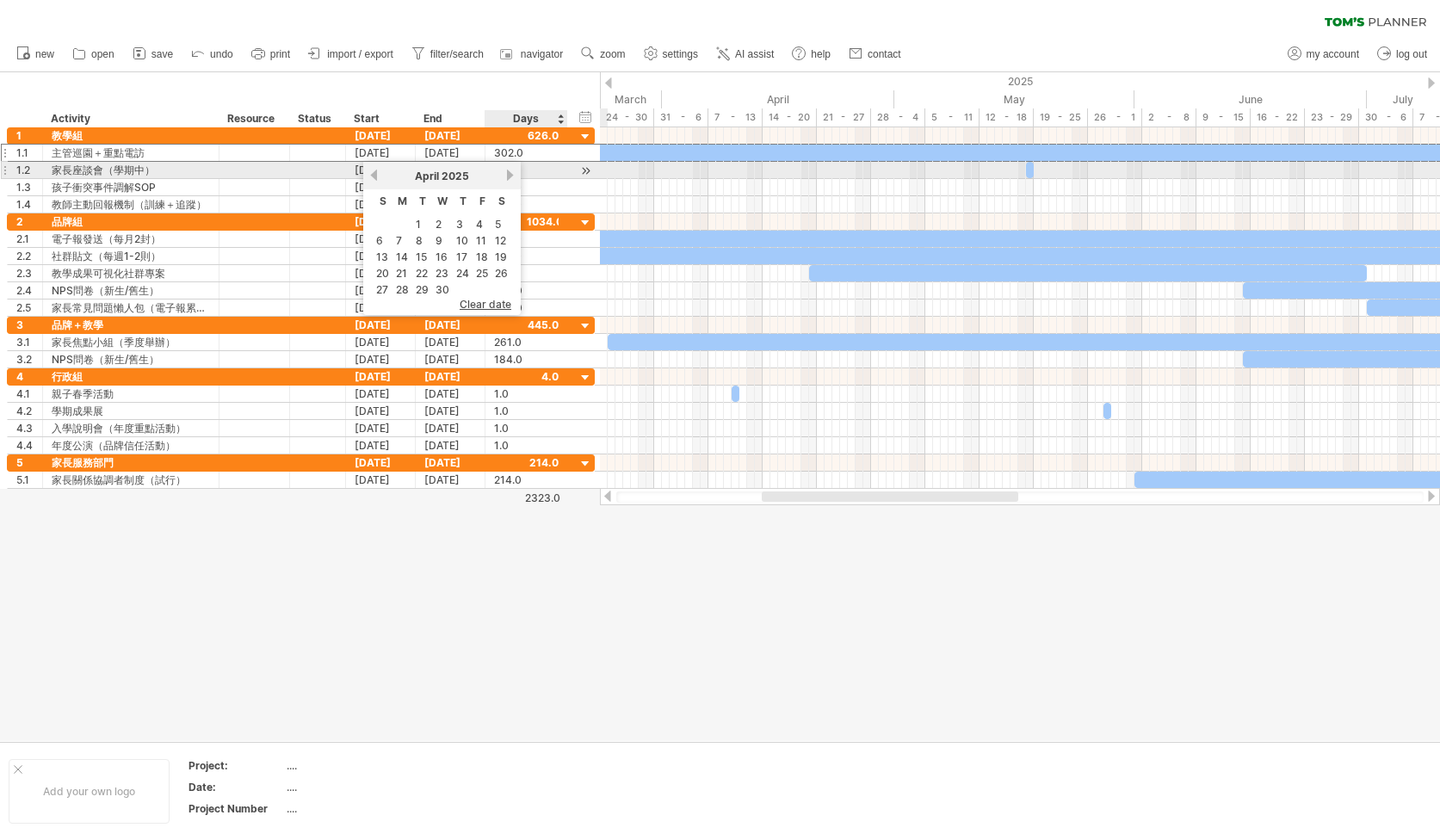 The width and height of the screenshot is (1440, 840). I want to click on span: Wednesday, so click(443, 200).